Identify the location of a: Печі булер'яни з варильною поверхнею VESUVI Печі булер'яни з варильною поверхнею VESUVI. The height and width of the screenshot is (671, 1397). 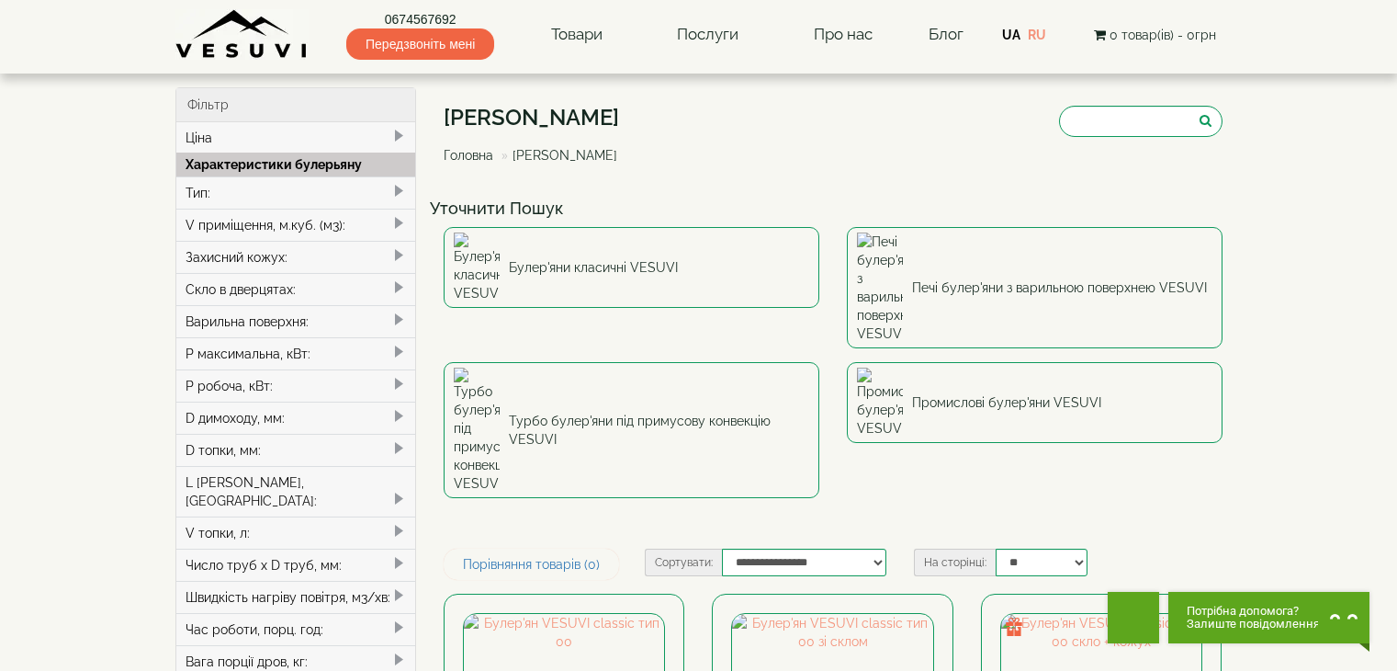
(1034, 288).